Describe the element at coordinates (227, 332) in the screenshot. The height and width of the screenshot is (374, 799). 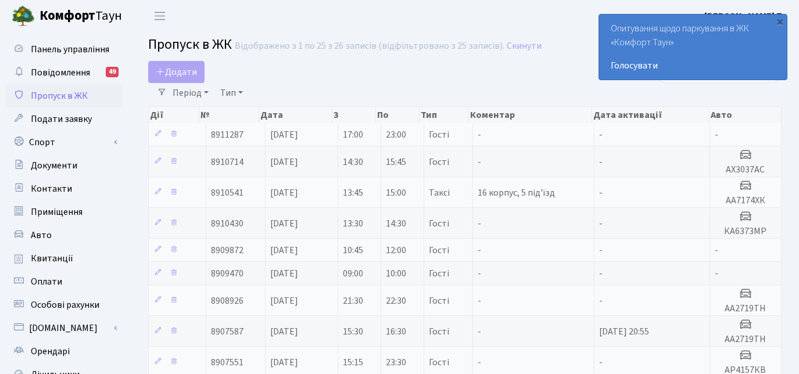
I see `span: 8907587` at that location.